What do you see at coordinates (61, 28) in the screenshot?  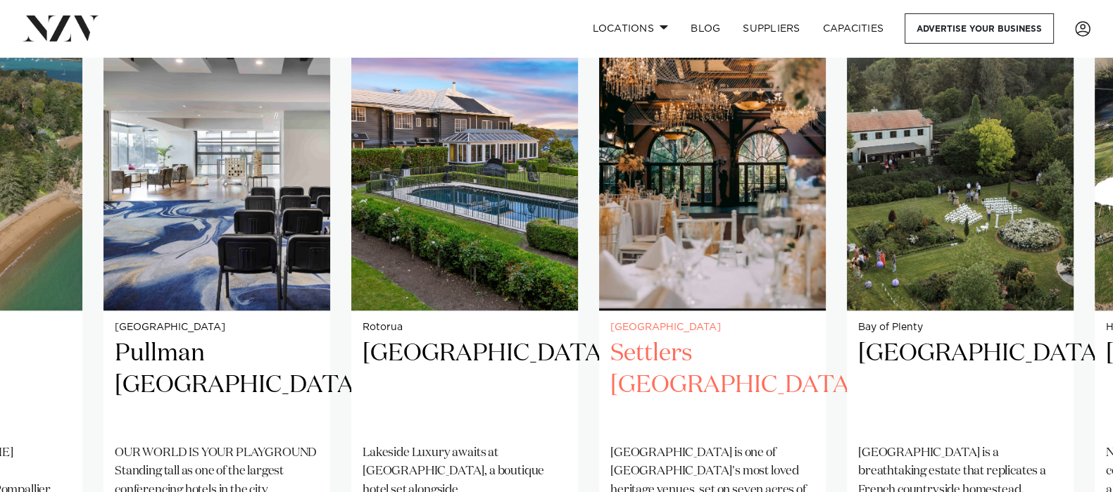 I see `img: nzv-logo.png` at bounding box center [61, 28].